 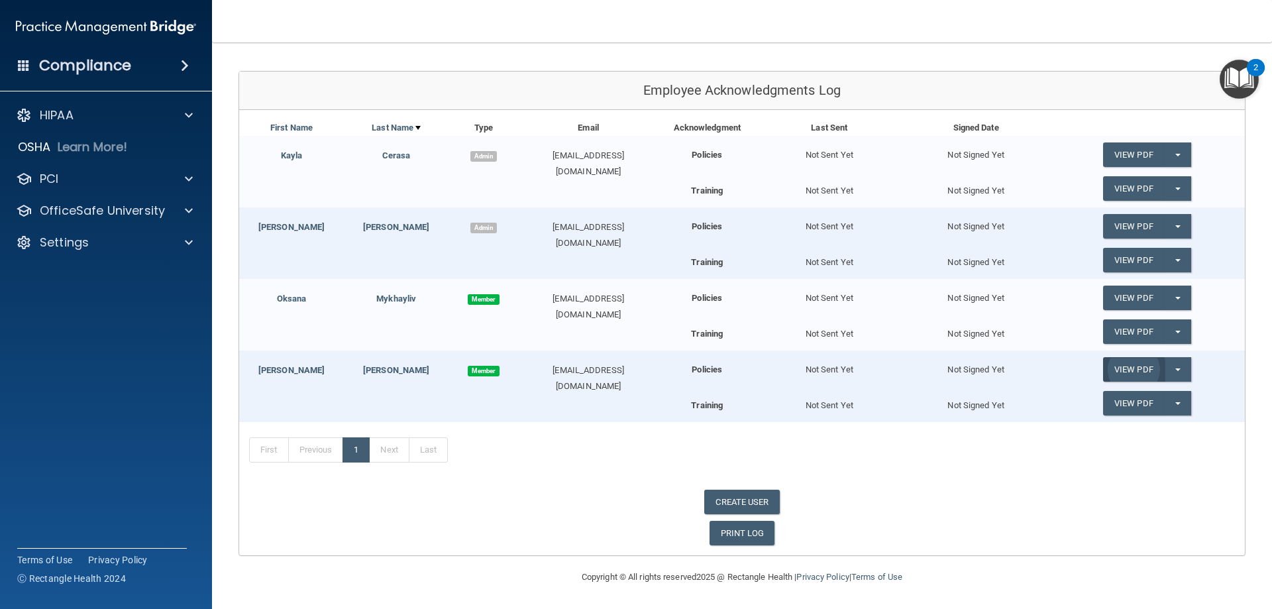 I want to click on p: OfficeSafe University, so click(x=102, y=211).